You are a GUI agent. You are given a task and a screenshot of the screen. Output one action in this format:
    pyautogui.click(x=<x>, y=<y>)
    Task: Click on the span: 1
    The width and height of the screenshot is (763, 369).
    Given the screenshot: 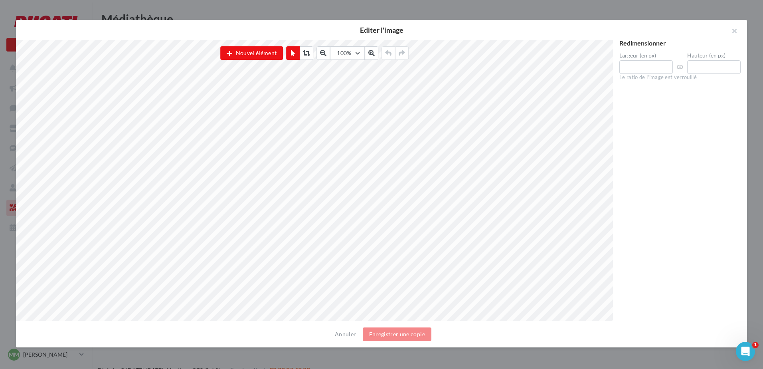 What is the action you would take?
    pyautogui.click(x=755, y=345)
    